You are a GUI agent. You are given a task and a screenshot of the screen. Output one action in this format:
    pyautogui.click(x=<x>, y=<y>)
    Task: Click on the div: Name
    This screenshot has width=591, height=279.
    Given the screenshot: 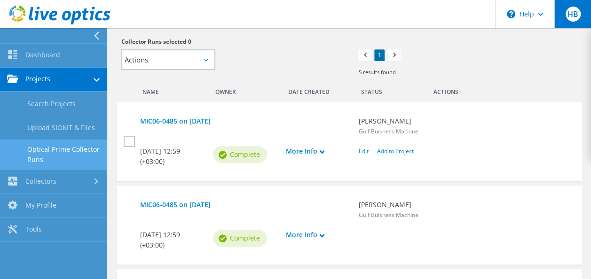 What is the action you would take?
    pyautogui.click(x=172, y=90)
    